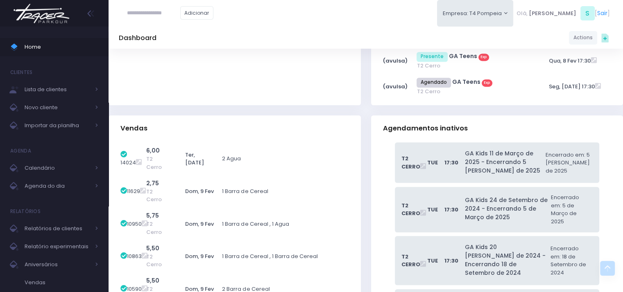  Describe the element at coordinates (522, 14) in the screenshot. I see `span: Olá,` at that location.